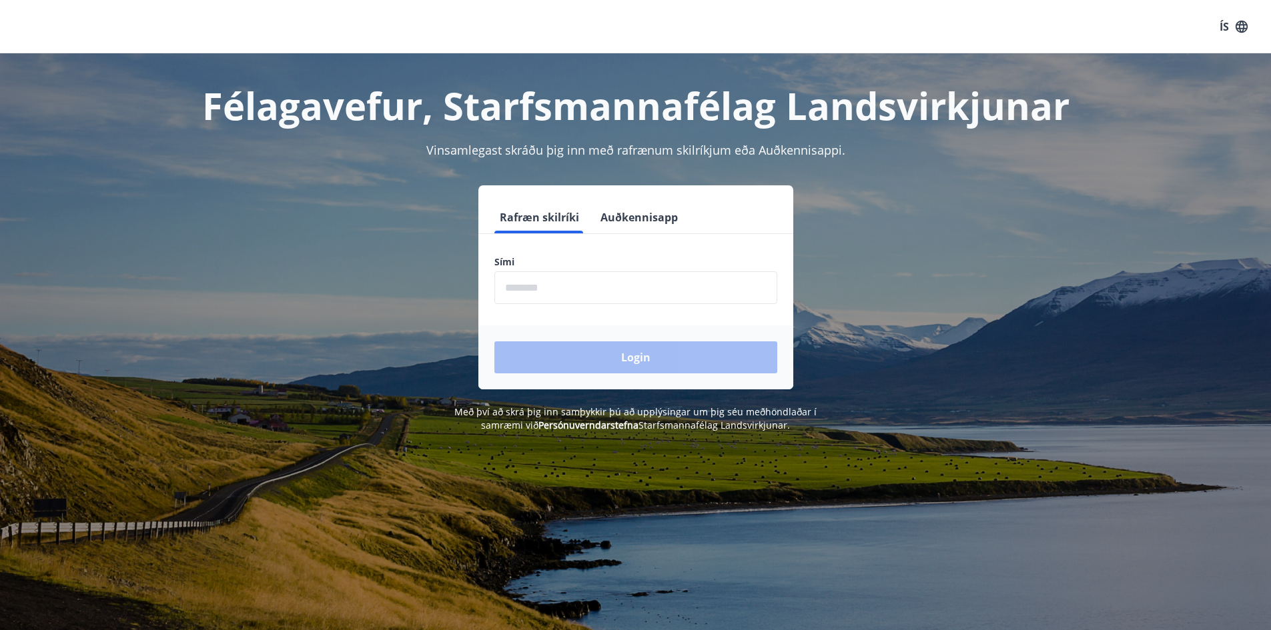  Describe the element at coordinates (636, 150) in the screenshot. I see `span: Vinsamlegast skráðu þig inn með rafrænum skilríkjum eða Auðkennisappi.` at that location.